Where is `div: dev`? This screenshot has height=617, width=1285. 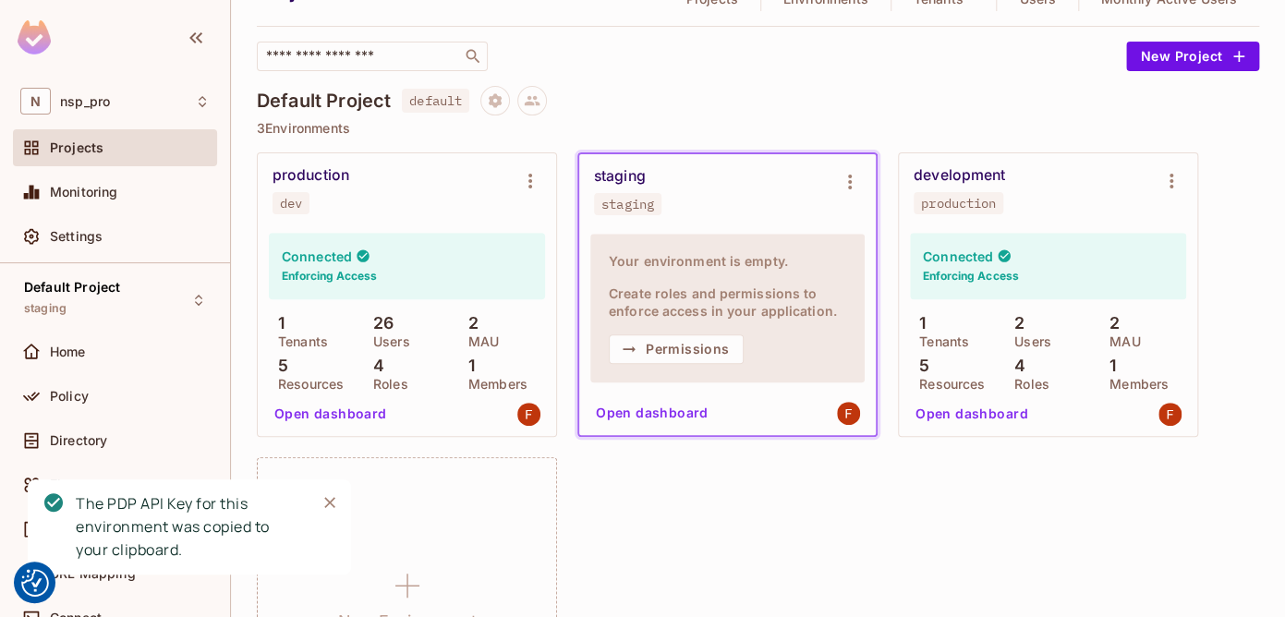
div: dev is located at coordinates (291, 203).